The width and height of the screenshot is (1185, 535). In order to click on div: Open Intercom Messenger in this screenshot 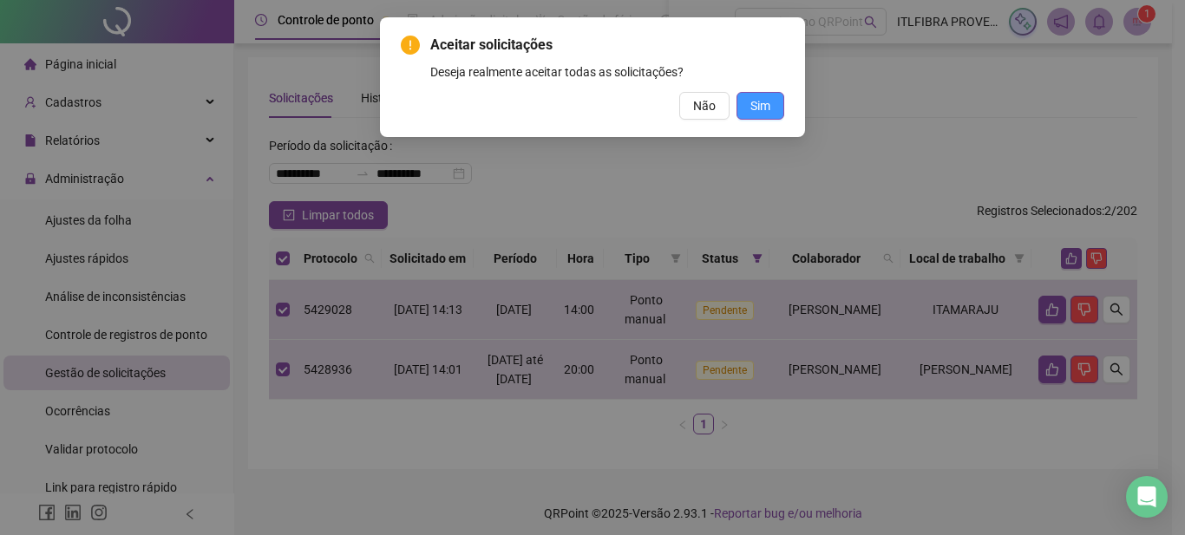, I will do `click(1147, 497)`.